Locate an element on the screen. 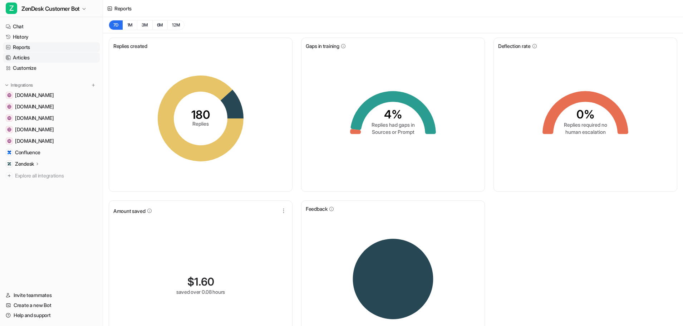 Image resolution: width=683 pixels, height=326 pixels. tspan: 180 is located at coordinates (201, 114).